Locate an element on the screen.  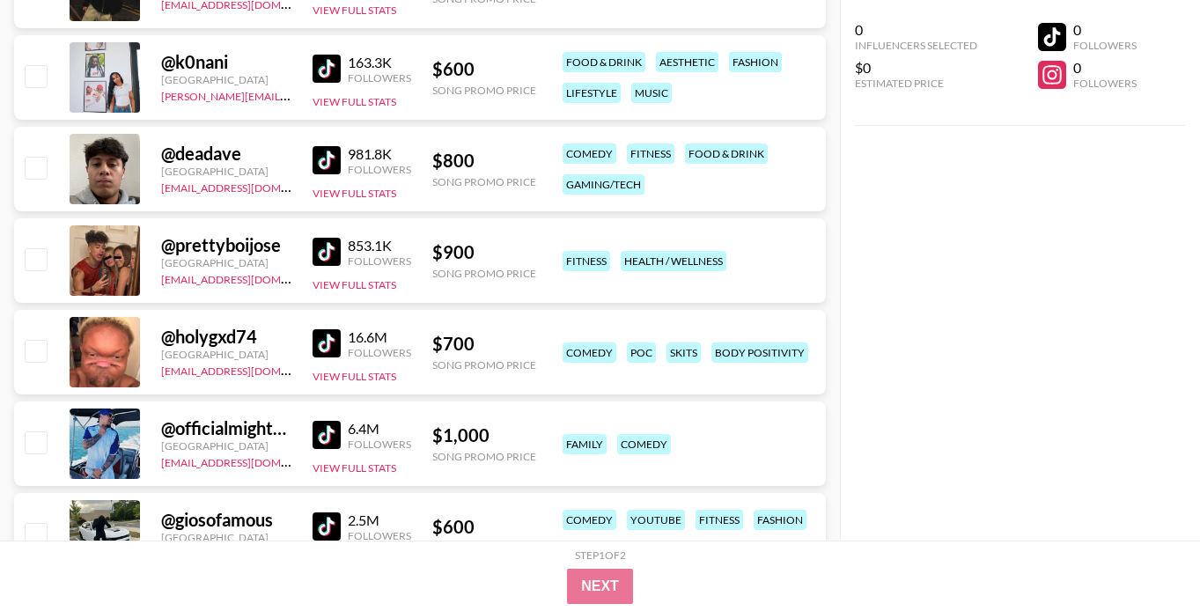
div: music is located at coordinates (651, 92).